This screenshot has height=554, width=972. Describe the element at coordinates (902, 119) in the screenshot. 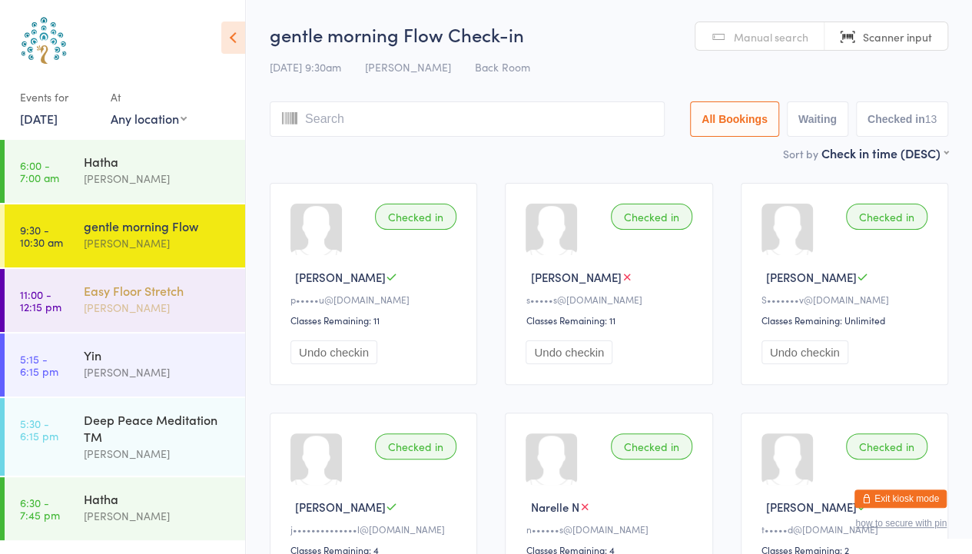

I see `button: Checked in13` at that location.